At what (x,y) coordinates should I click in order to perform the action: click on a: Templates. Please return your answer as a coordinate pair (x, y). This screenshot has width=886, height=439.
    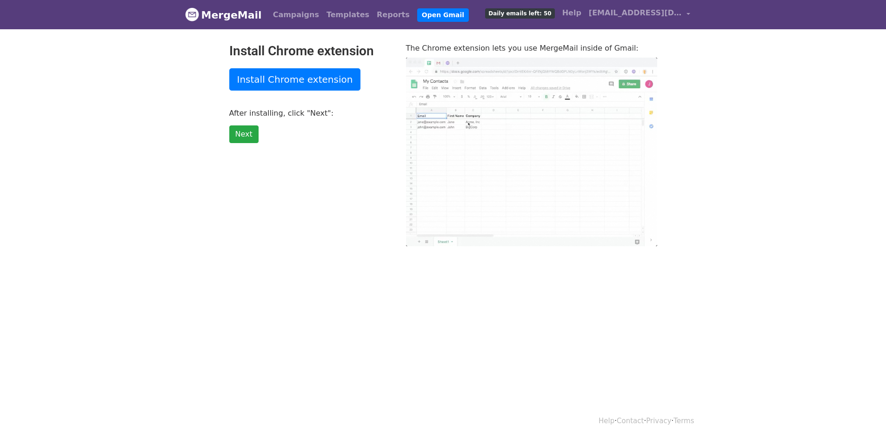
    Looking at the image, I should click on (348, 15).